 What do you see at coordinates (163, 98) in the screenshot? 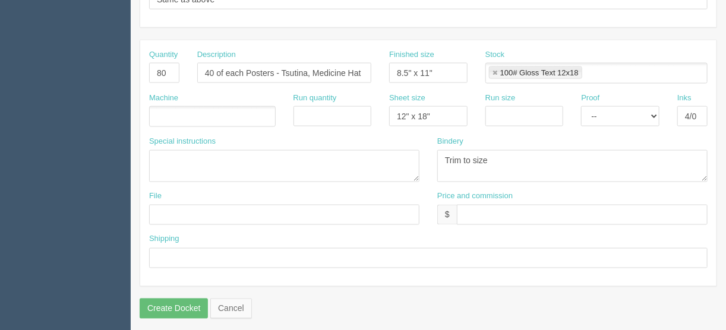
I see `label: Machine` at bounding box center [163, 98].